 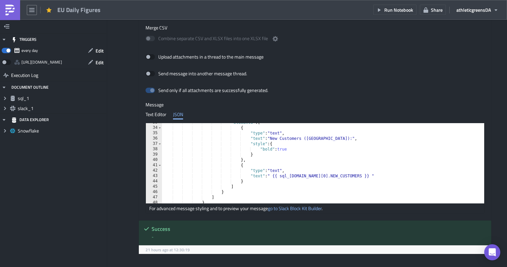 What do you see at coordinates (79, 10) in the screenshot?
I see `span: EU Daily Figures` at bounding box center [79, 10].